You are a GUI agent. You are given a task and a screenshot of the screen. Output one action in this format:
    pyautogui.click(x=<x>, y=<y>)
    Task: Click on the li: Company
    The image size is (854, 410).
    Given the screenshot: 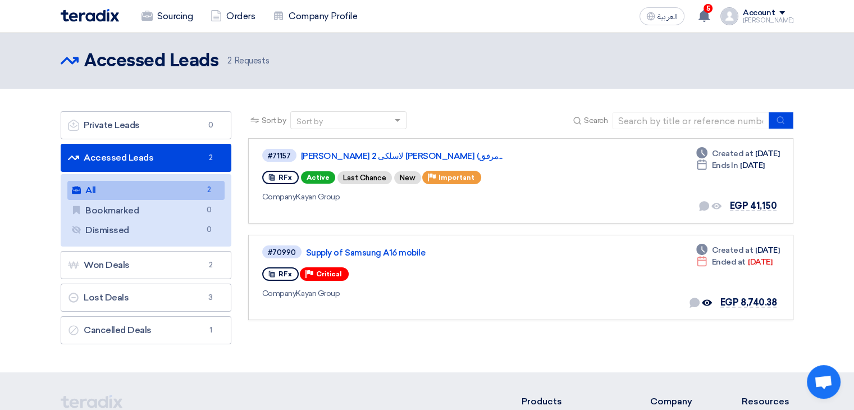 What is the action you would take?
    pyautogui.click(x=679, y=401)
    